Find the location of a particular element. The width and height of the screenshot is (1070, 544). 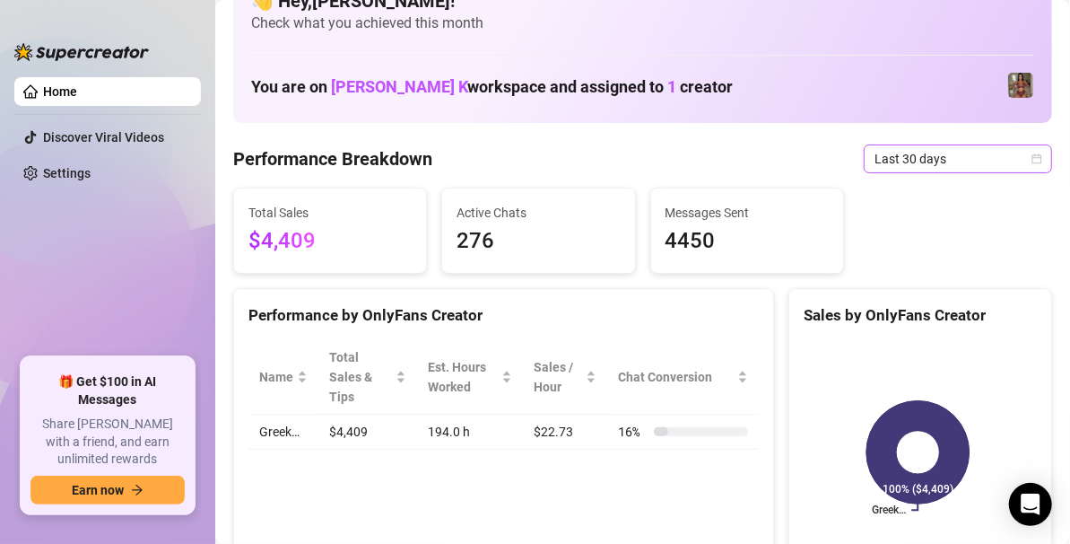

span: Total Sales is located at coordinates (330, 213).